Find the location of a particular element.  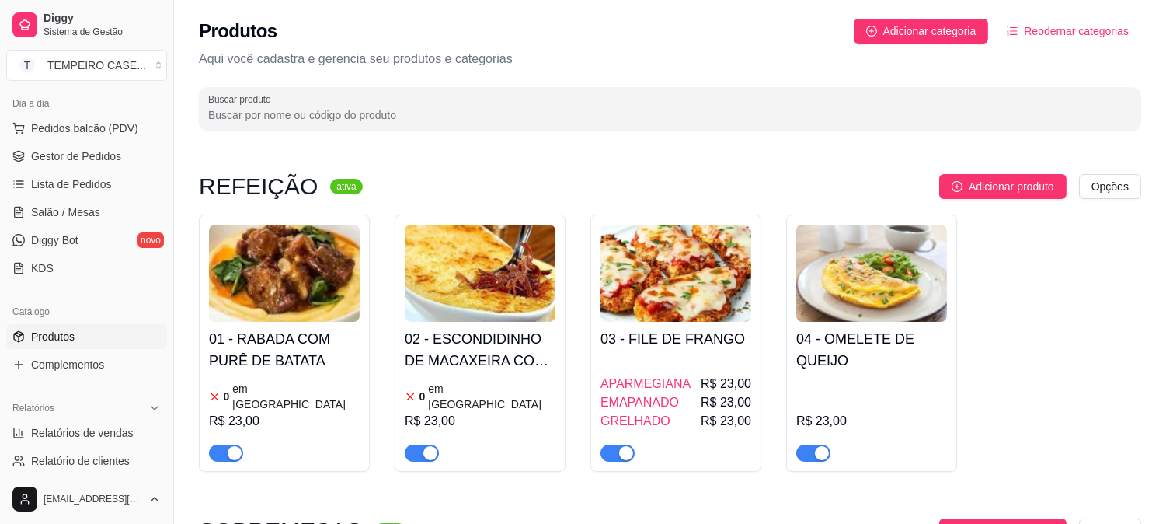

button: Select a team is located at coordinates (86, 65).